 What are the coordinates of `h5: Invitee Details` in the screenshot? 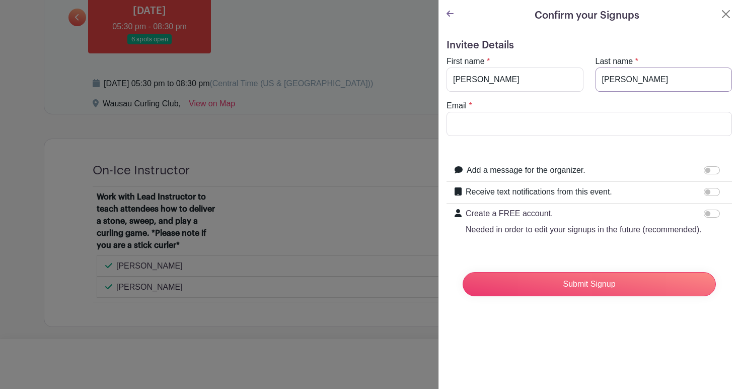 It's located at (589, 45).